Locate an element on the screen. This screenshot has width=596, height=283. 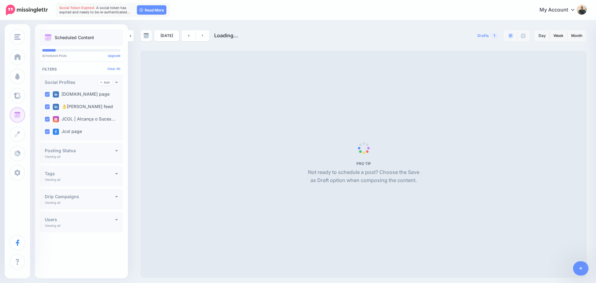
h5: PRO TIP is located at coordinates (363, 163).